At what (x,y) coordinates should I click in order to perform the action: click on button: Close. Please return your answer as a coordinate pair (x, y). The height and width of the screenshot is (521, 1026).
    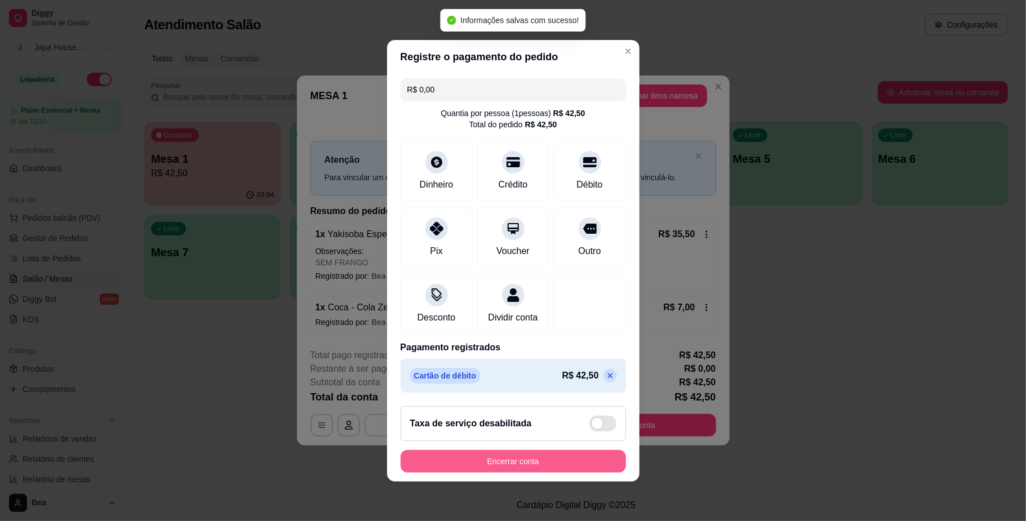
    Looking at the image, I should click on (628, 51).